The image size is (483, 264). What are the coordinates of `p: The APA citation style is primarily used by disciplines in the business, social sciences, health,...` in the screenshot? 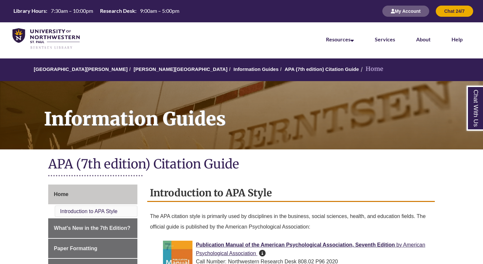 It's located at (291, 221).